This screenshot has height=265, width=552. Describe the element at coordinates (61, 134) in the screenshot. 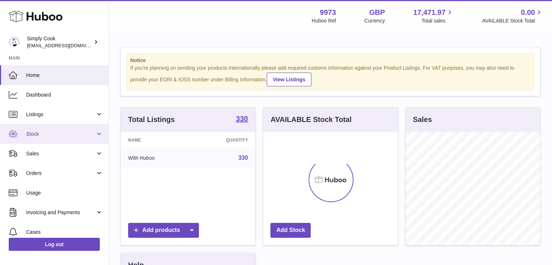

I see `span: Stock` at that location.